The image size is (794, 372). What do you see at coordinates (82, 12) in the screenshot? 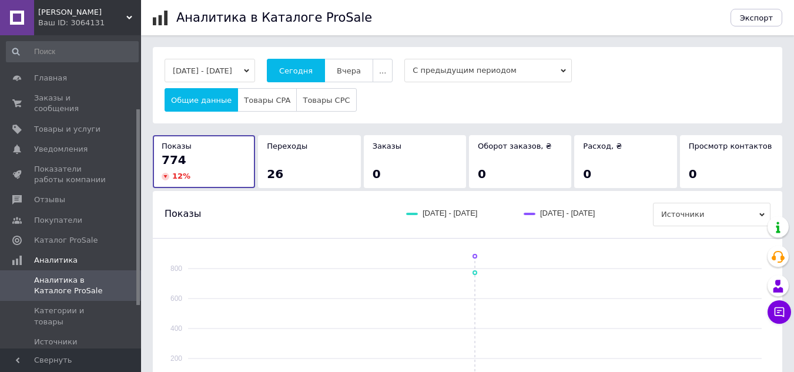
I see `span: ЭРА УЮТА` at bounding box center [82, 12].